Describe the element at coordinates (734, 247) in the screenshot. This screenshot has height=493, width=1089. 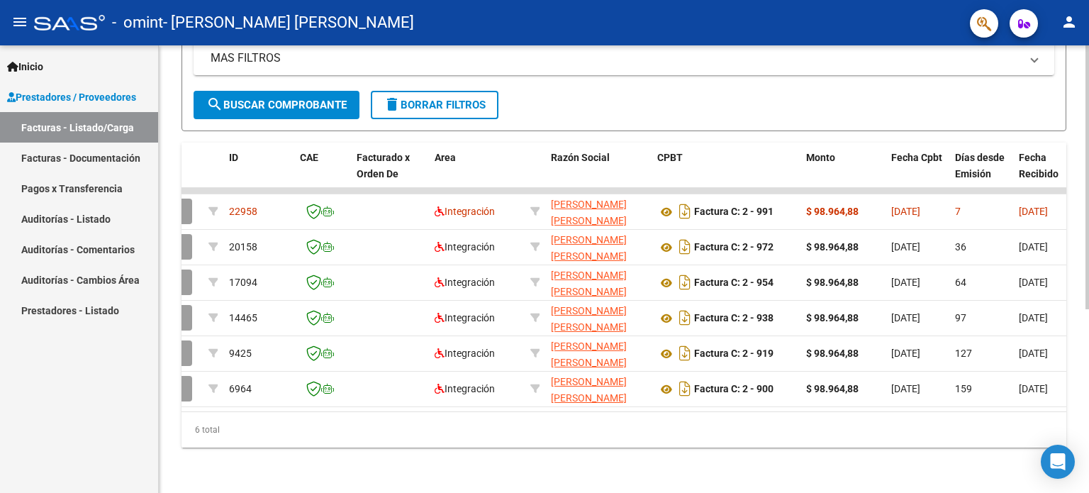
I see `strong: Factura C: 2 - 972` at that location.